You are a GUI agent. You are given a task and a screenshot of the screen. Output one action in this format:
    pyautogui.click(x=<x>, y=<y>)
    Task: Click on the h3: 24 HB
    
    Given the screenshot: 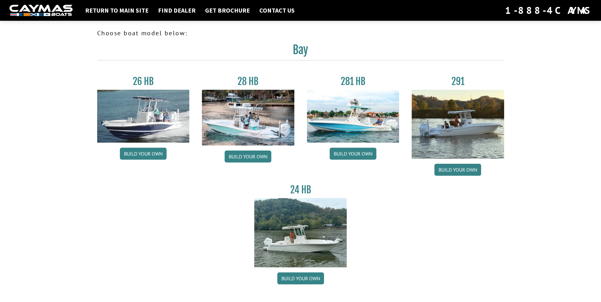 What is the action you would take?
    pyautogui.click(x=300, y=190)
    